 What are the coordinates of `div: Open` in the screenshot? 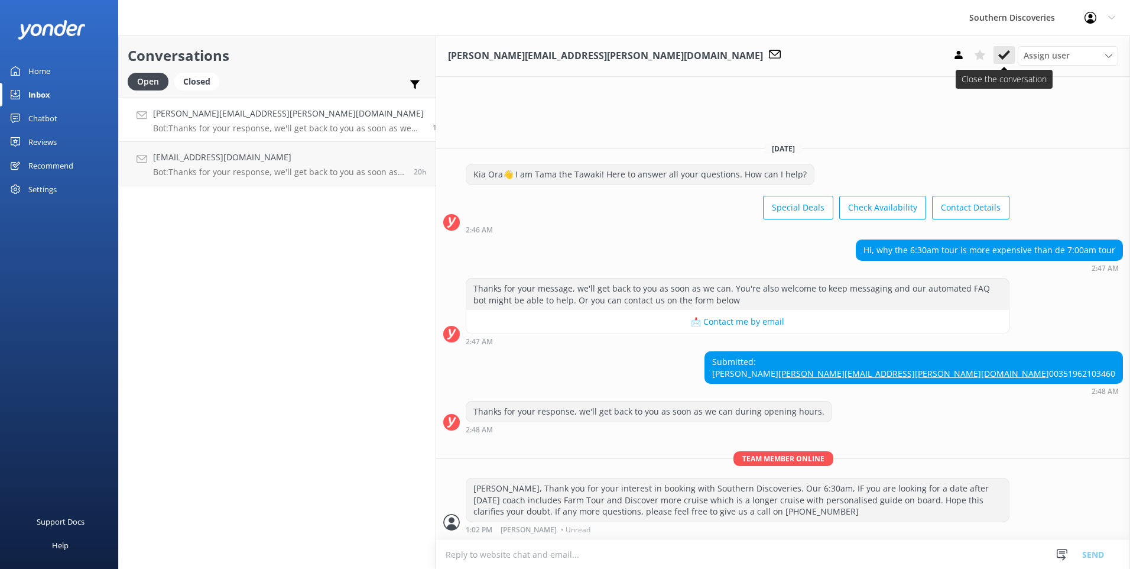 It's located at (148, 82).